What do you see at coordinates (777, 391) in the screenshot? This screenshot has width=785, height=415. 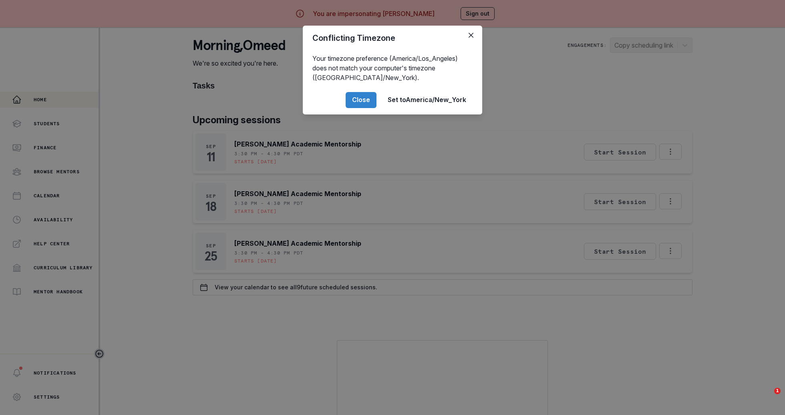 I see `span: 1` at bounding box center [777, 391].